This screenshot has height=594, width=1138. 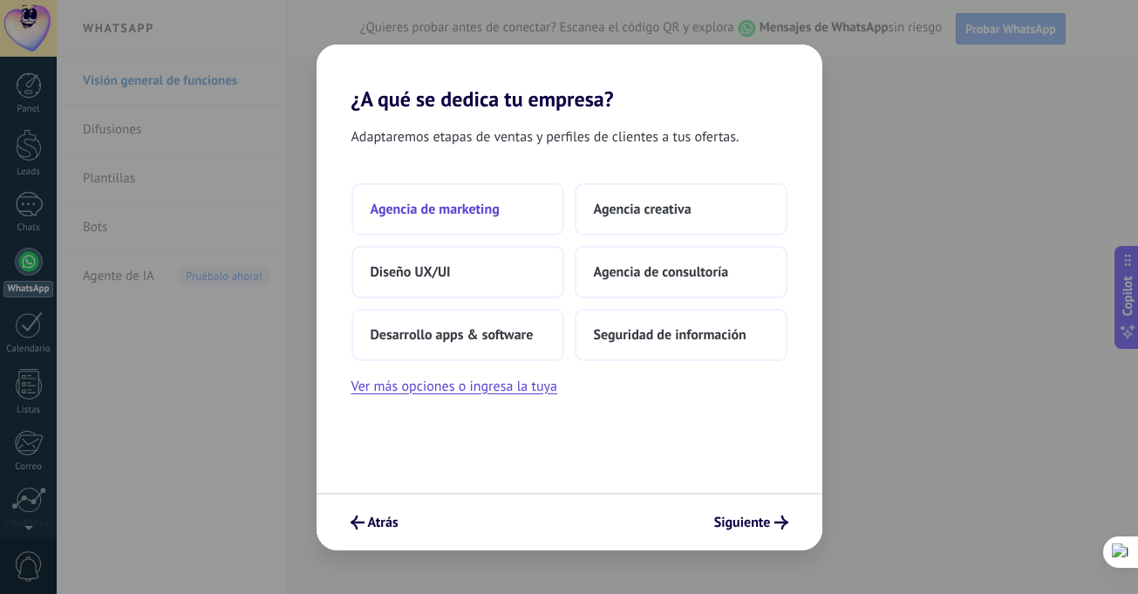 What do you see at coordinates (751, 522) in the screenshot?
I see `button: Siguiente` at bounding box center [751, 522].